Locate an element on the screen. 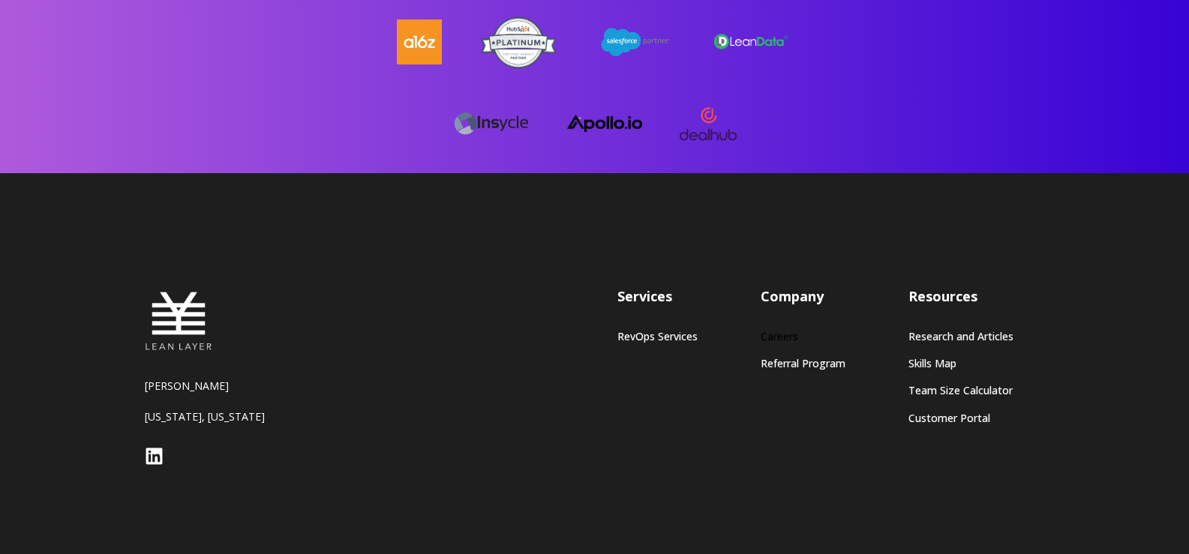 This screenshot has width=1189, height=554. h3: Company is located at coordinates (803, 296).